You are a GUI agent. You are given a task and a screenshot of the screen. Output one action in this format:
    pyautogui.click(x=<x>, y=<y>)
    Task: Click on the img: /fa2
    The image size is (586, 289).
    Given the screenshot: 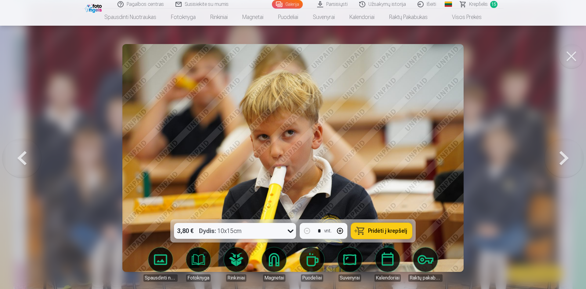 What is the action you would take?
    pyautogui.click(x=94, y=8)
    